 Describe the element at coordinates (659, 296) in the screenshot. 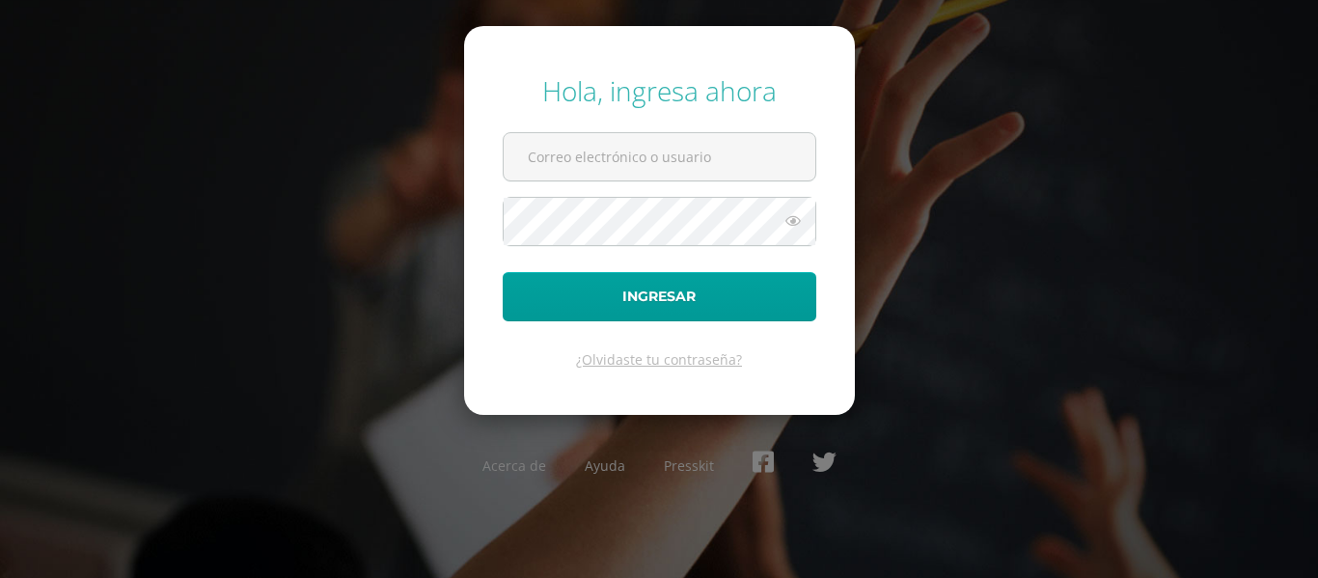

I see `button: Ingresar` at that location.